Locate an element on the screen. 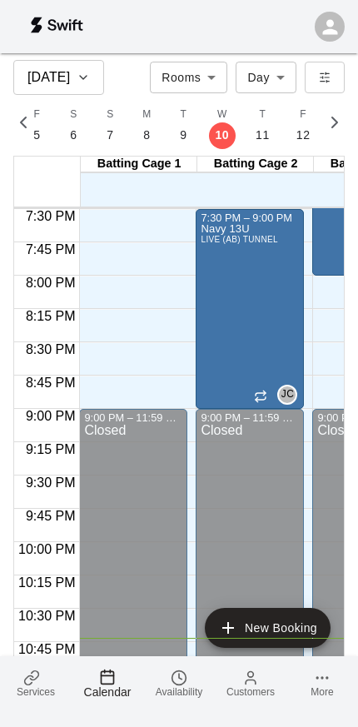  button: F12 is located at coordinates (303, 125).